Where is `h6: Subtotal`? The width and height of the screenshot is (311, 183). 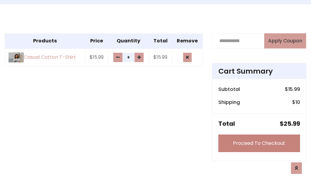
h6: Subtotal is located at coordinates (229, 89).